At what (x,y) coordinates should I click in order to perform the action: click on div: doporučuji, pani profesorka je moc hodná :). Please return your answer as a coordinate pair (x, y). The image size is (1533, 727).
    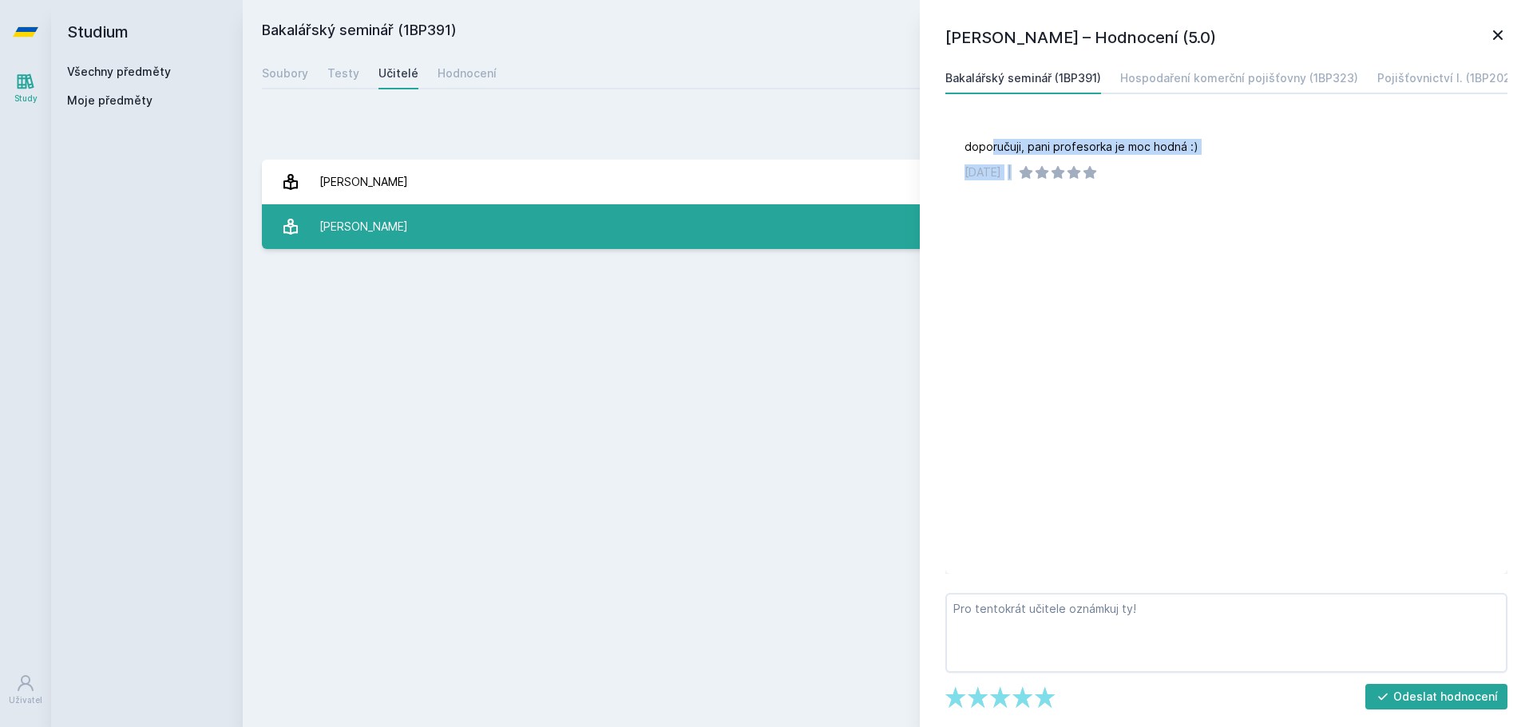
    Looking at the image, I should click on (1081, 147).